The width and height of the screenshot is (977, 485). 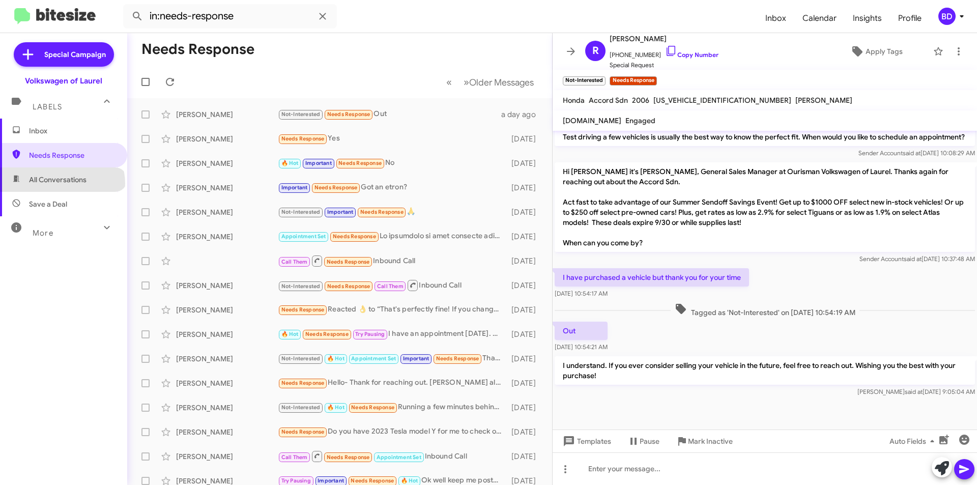 I want to click on div: Out, so click(x=389, y=114).